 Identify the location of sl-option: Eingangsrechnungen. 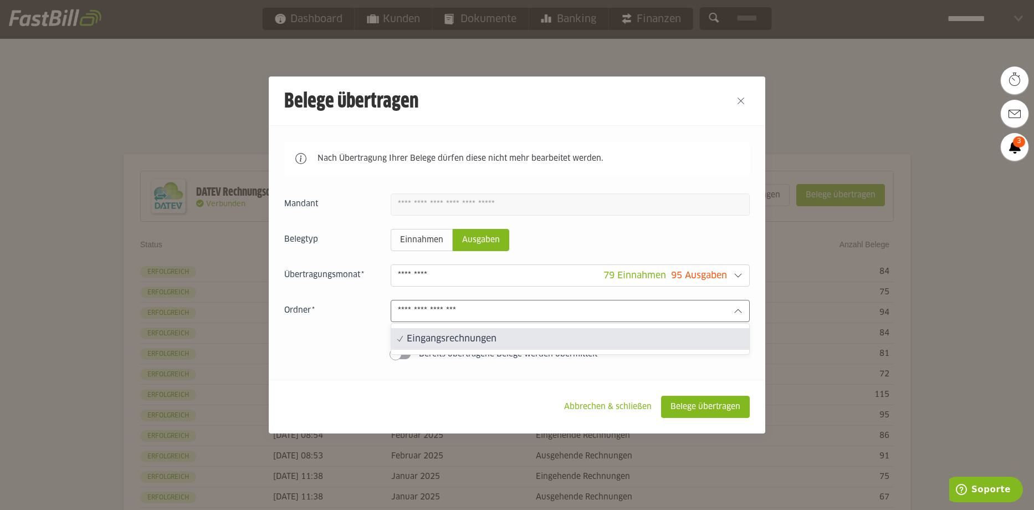
(570, 339).